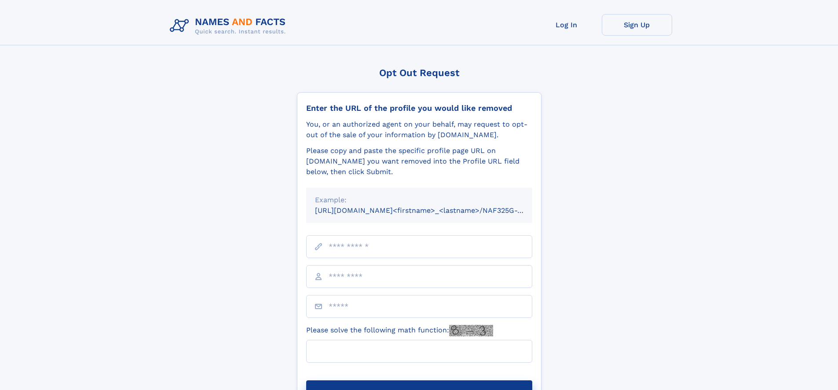  Describe the element at coordinates (419, 108) in the screenshot. I see `div: Enter the URL of the profile you would like removed` at that location.